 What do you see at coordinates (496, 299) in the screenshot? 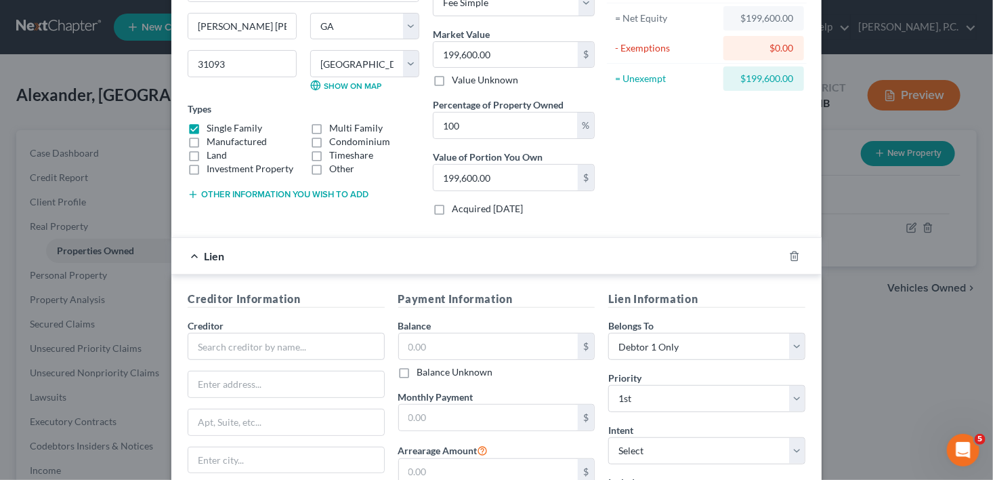
I see `h5: Payment Information` at bounding box center [496, 299].